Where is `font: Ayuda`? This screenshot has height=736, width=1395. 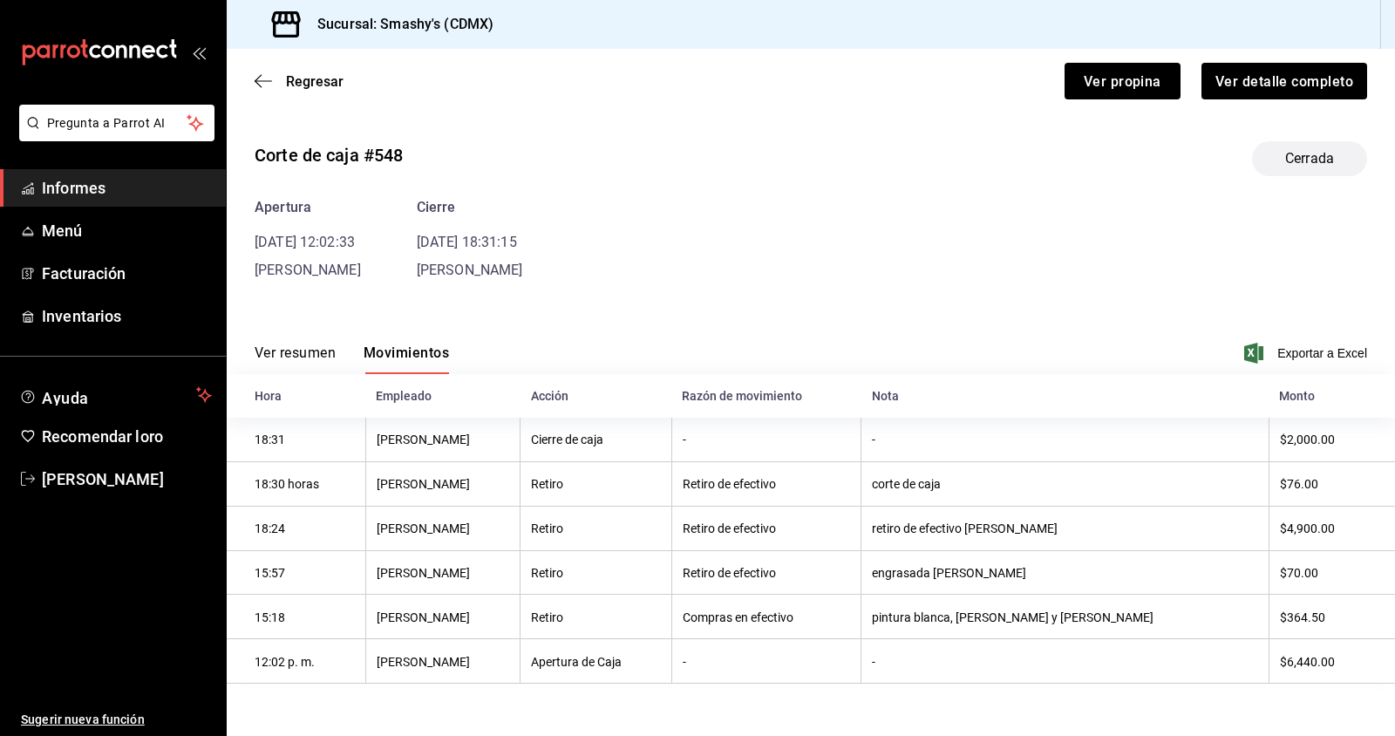 font: Ayuda is located at coordinates (65, 398).